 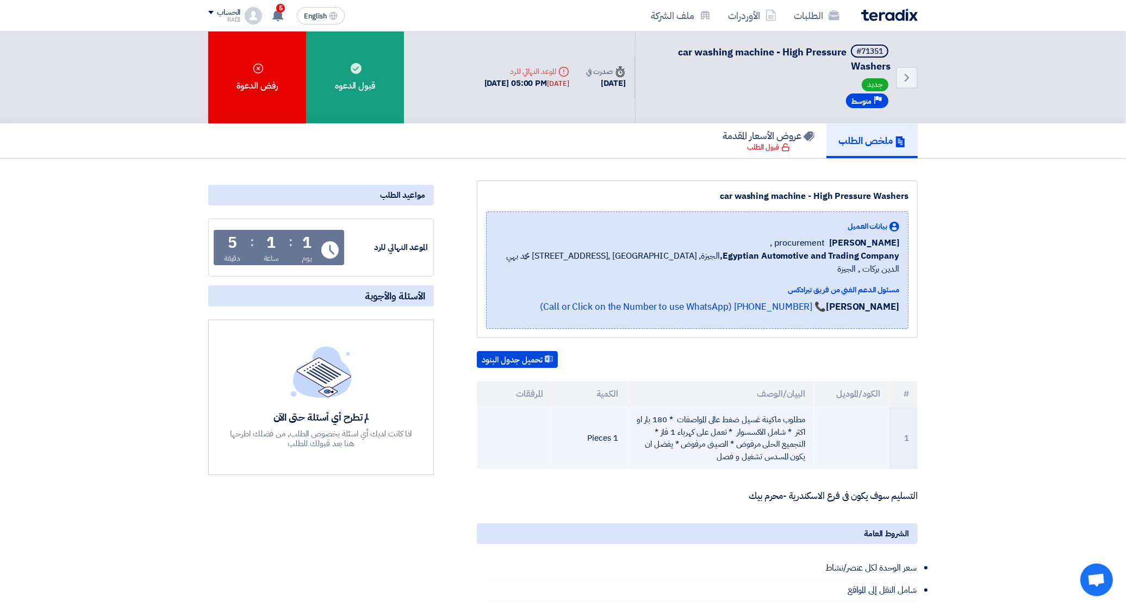 What do you see at coordinates (769, 59) in the screenshot?
I see `h5: car washing machine - High Pressure Washers` at bounding box center [769, 59].